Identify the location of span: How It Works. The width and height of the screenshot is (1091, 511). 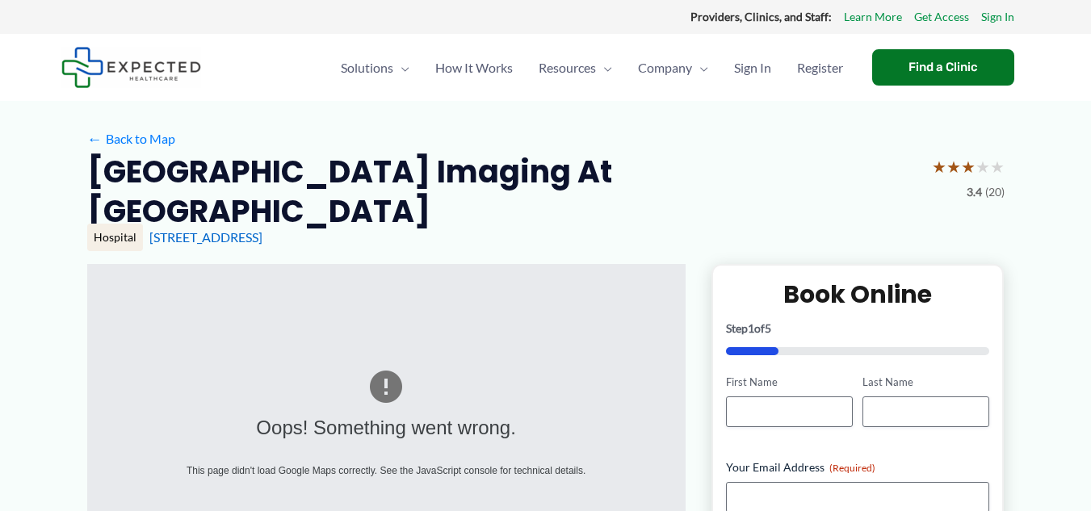
(474, 68).